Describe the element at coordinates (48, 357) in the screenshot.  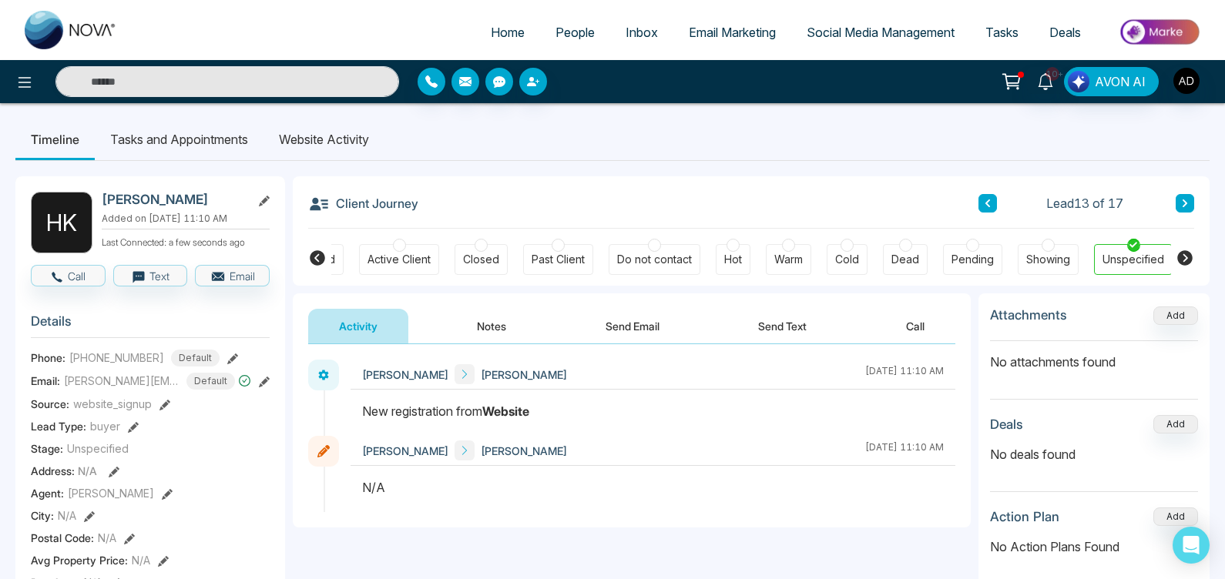
I see `span: Phone:` at that location.